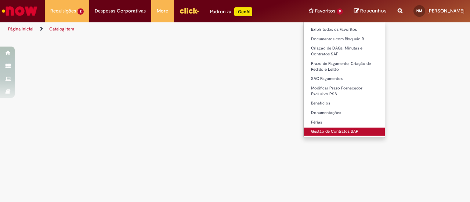  What do you see at coordinates (344, 132) in the screenshot?
I see `a: Gestão de Contratos SAP` at bounding box center [344, 132].